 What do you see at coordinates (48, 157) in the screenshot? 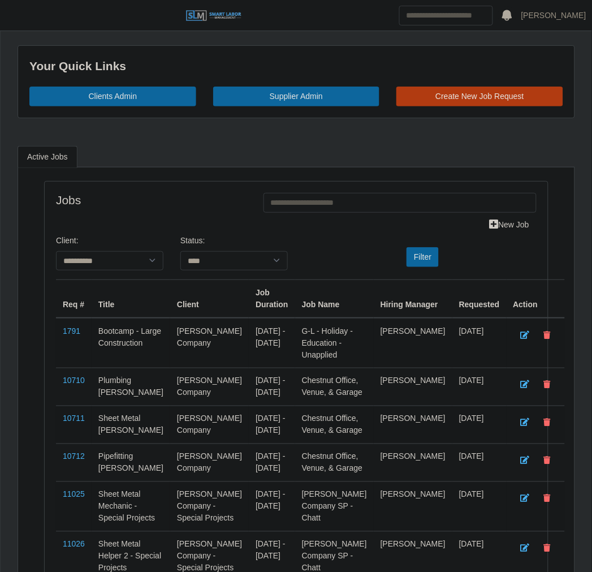
I see `a: Active Jobs` at bounding box center [48, 157].